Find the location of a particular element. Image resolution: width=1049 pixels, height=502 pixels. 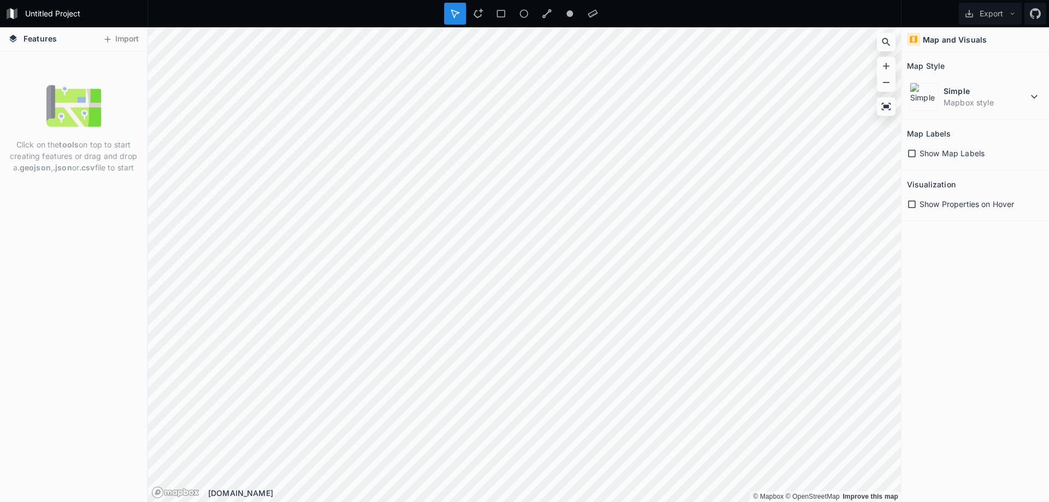

span: Features is located at coordinates (40, 38).